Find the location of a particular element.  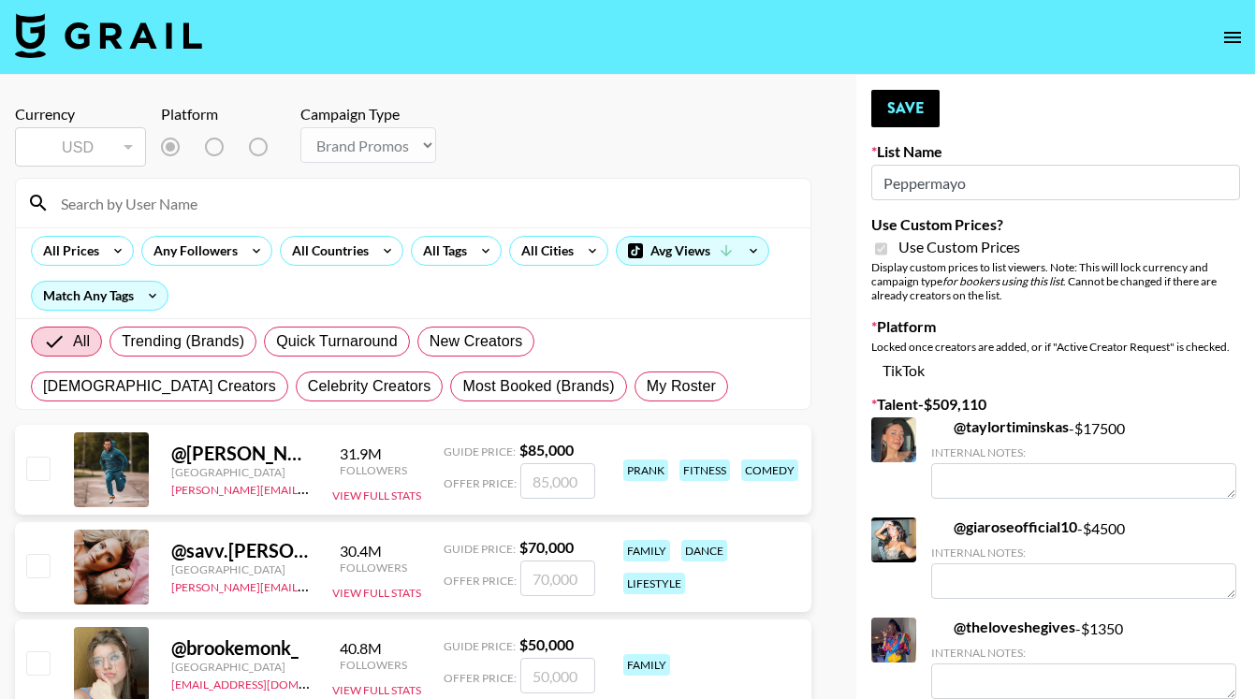

strong: $ 85,000 is located at coordinates (563, 449).